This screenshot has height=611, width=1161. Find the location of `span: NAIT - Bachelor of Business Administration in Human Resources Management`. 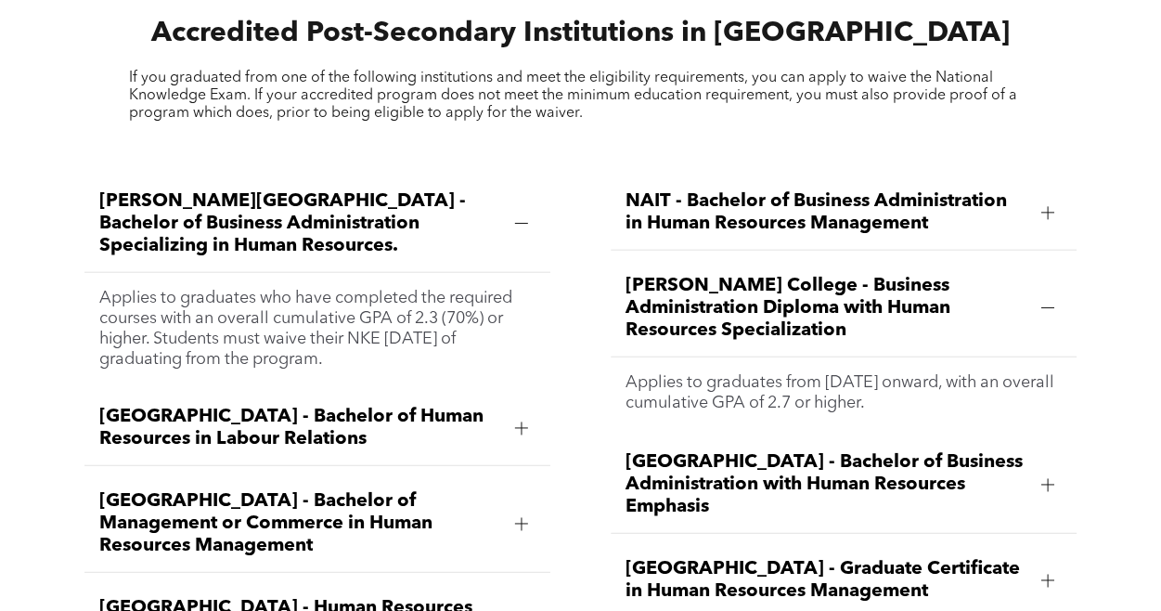

span: NAIT - Bachelor of Business Administration in Human Resources Management is located at coordinates (826, 213).